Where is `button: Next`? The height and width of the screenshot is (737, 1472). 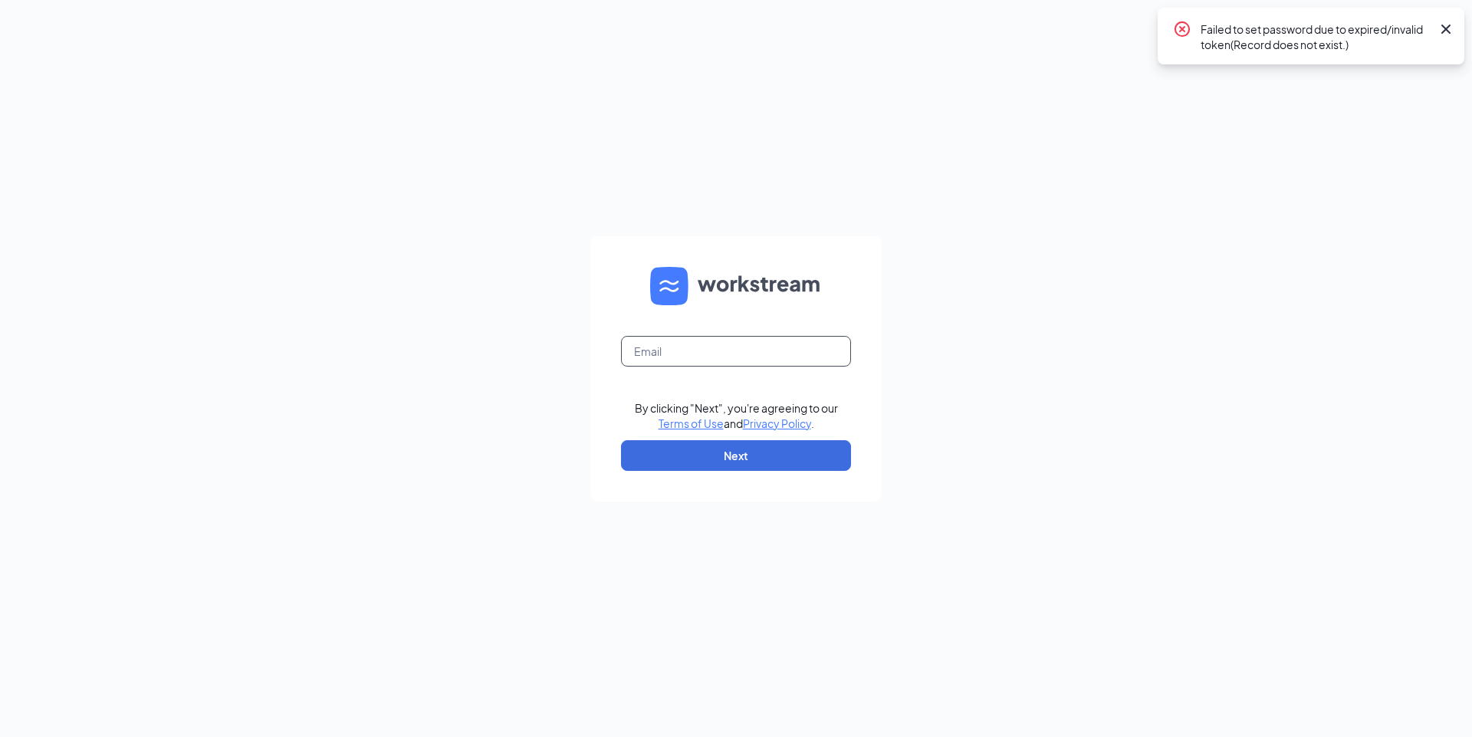
button: Next is located at coordinates (736, 455).